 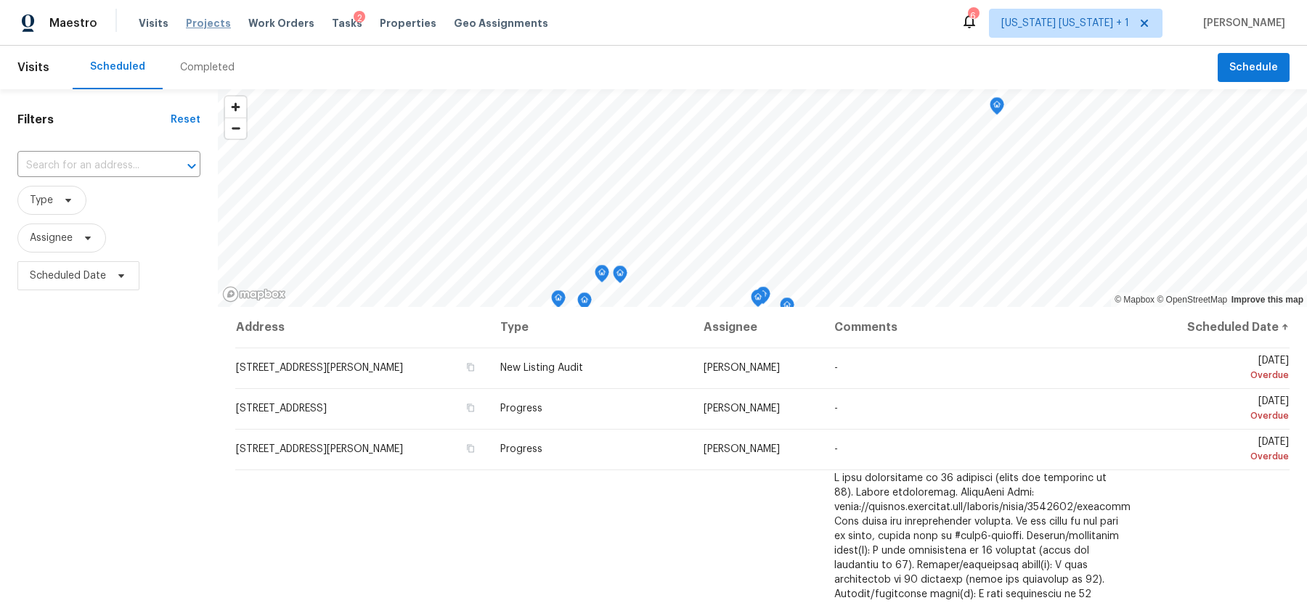 I want to click on button: Zoom in, so click(x=235, y=107).